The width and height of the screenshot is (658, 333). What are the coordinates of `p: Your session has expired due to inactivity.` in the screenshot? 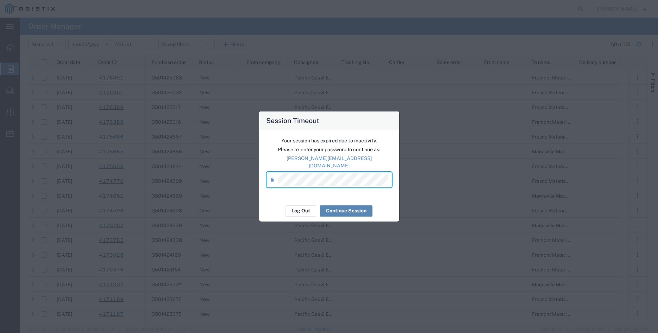 It's located at (329, 141).